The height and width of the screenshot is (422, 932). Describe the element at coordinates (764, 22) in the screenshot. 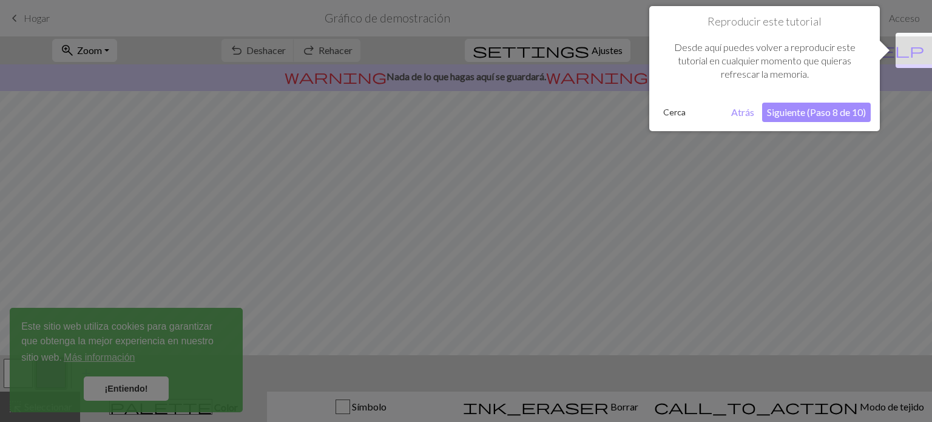

I see `h1: Reproducir este tutorial` at that location.